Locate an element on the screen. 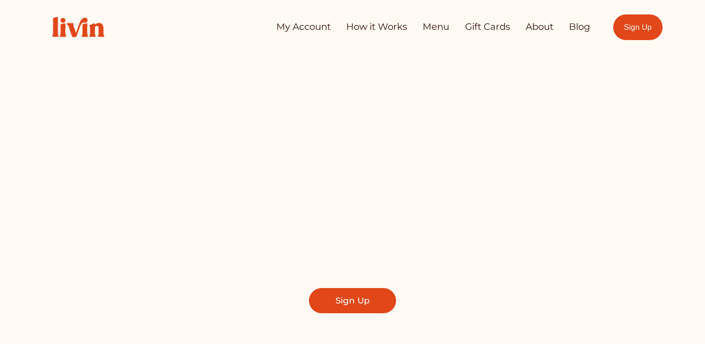  a: About is located at coordinates (540, 27).